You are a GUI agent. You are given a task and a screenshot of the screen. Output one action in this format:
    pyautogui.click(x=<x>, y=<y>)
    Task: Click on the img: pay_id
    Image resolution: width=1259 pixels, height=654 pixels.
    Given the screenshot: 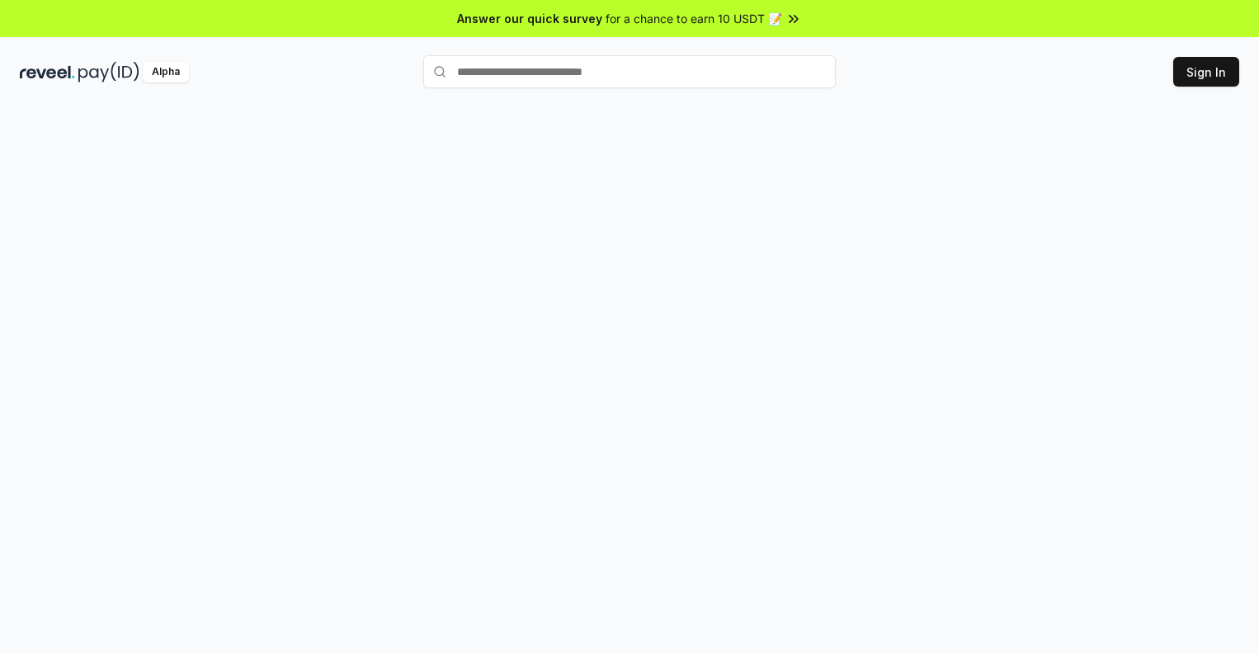 What is the action you would take?
    pyautogui.click(x=109, y=72)
    